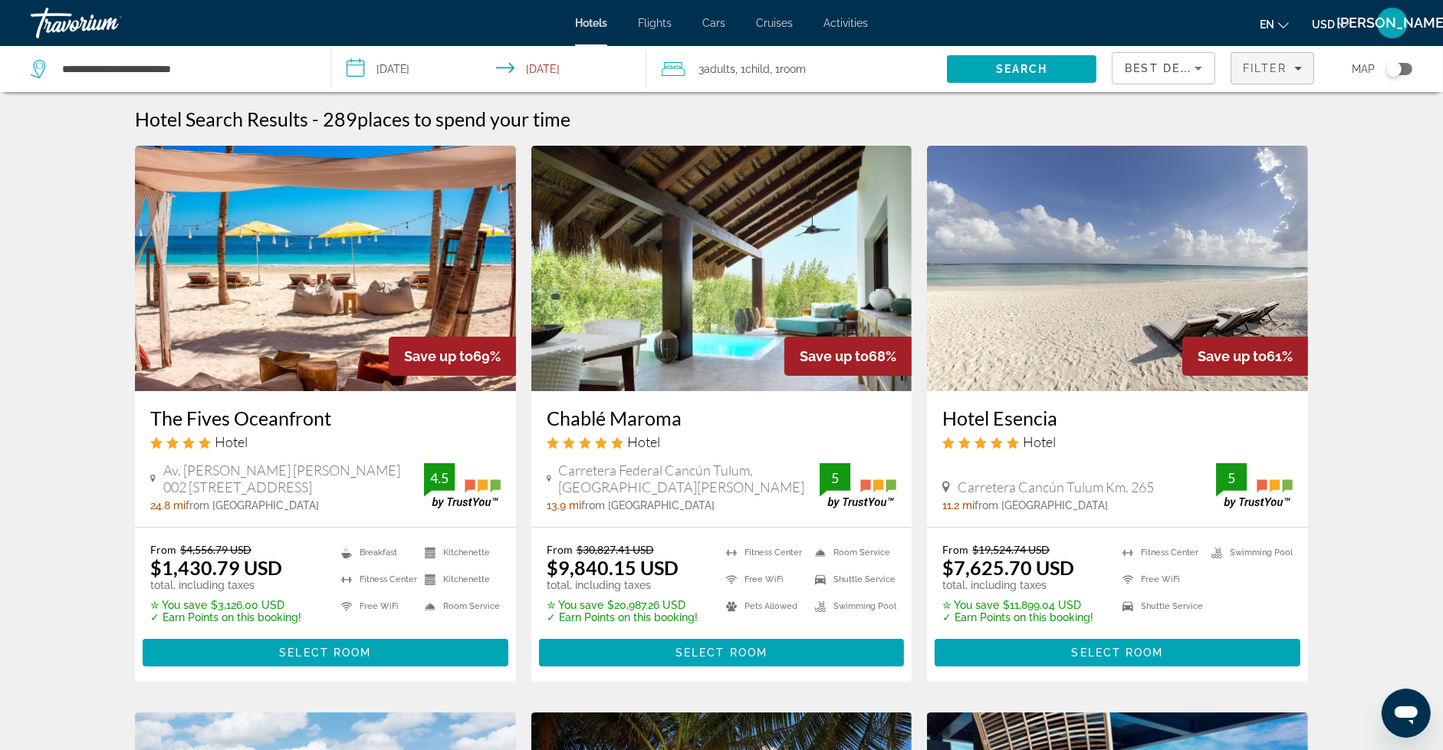 The image size is (1443, 750). Describe the element at coordinates (846, 23) in the screenshot. I see `a: Activities` at that location.